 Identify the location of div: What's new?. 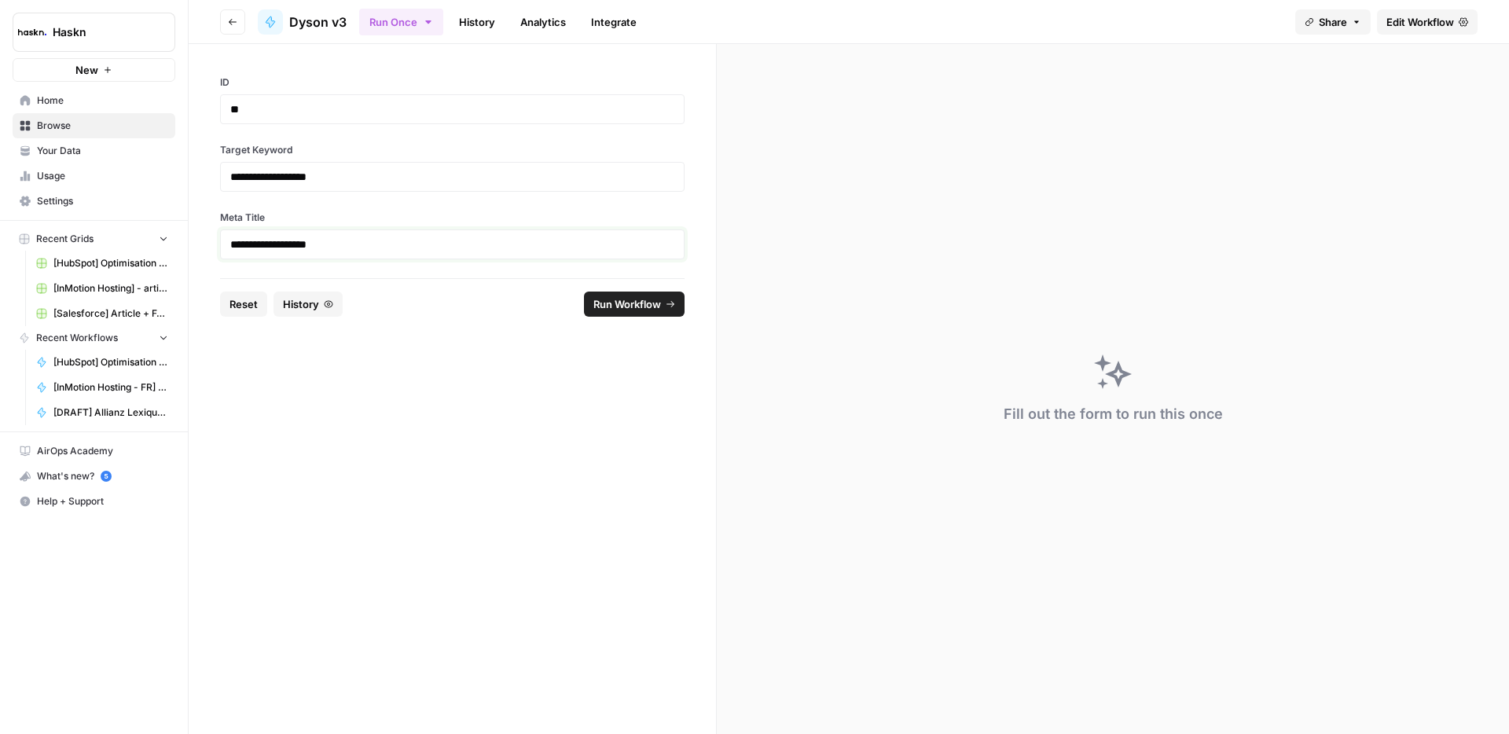
(93, 476).